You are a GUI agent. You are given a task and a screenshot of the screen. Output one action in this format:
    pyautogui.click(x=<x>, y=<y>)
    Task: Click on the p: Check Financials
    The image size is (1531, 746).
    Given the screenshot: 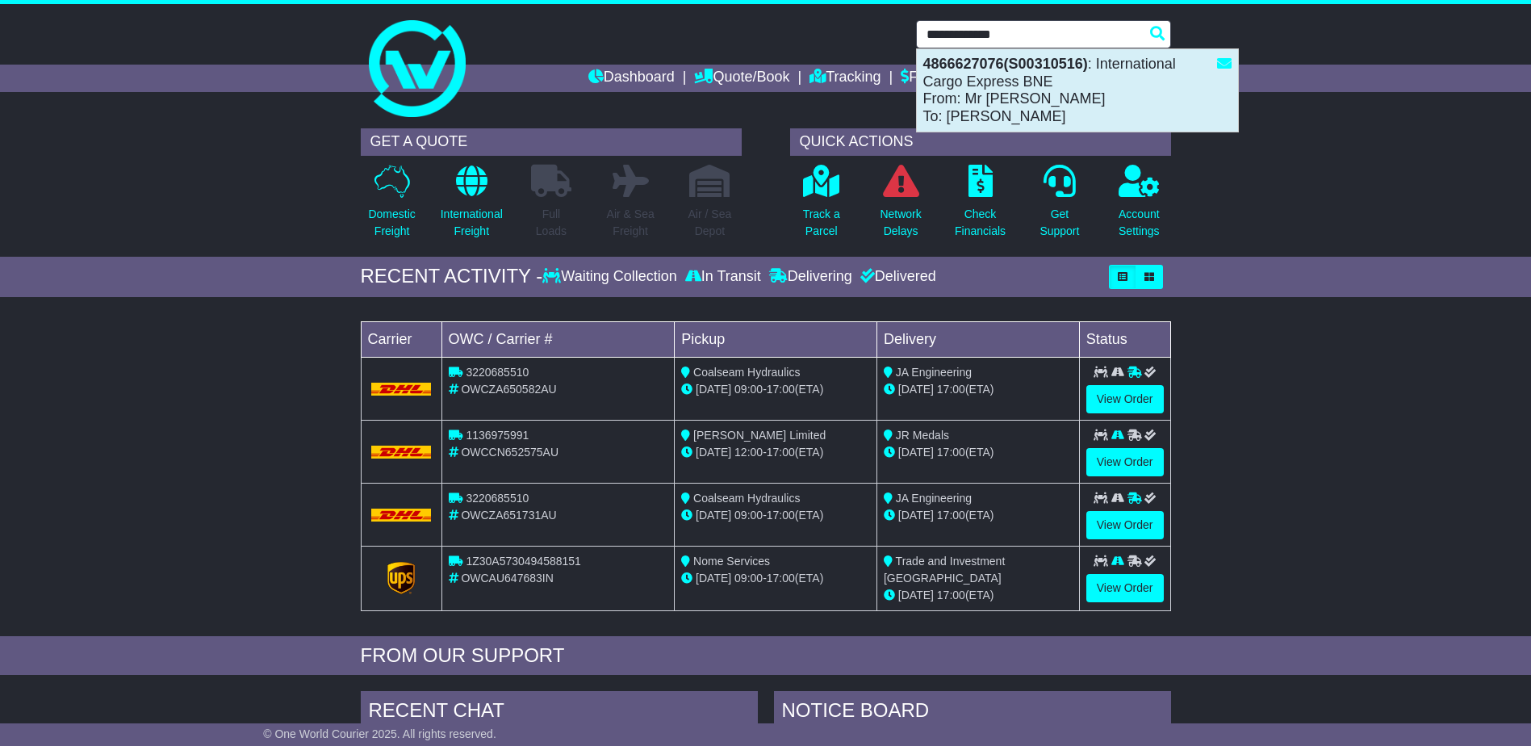 What is the action you would take?
    pyautogui.click(x=980, y=223)
    